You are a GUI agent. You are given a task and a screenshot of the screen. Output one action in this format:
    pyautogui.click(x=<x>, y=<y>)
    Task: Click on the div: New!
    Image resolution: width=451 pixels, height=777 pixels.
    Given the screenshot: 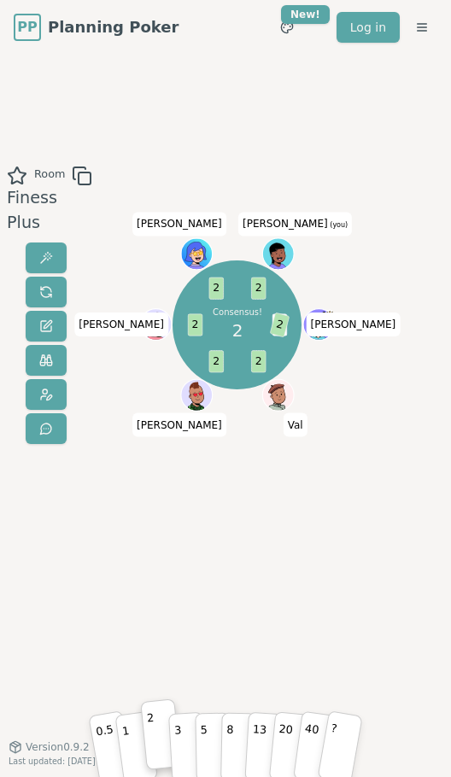 What is the action you would take?
    pyautogui.click(x=305, y=15)
    